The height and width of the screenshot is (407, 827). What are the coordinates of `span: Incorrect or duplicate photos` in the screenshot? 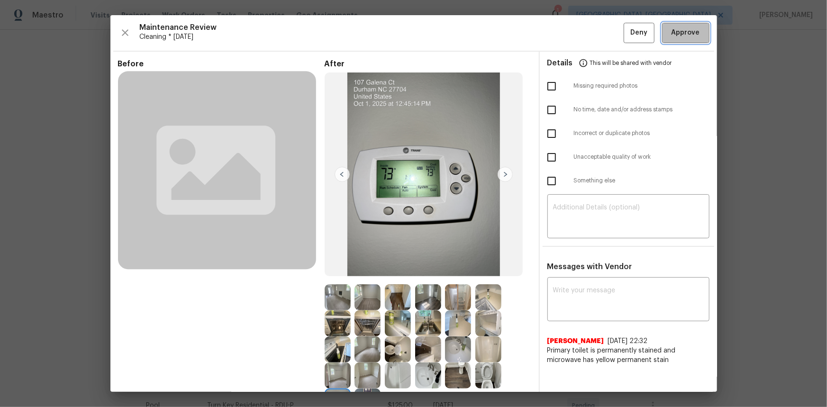 It's located at (642, 133).